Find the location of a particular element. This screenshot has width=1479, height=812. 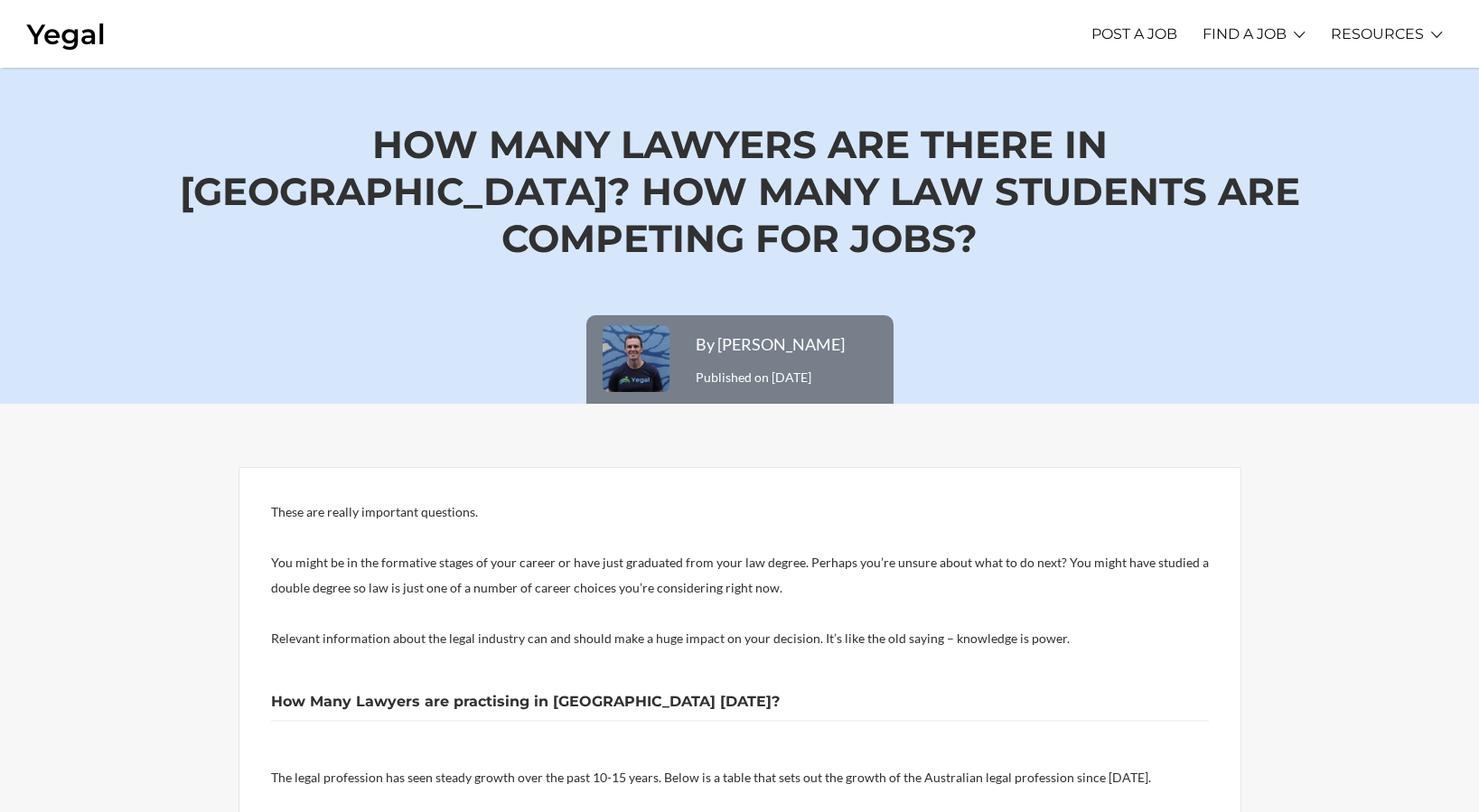

p: Relevant information about the legal industry can and should make a huge impact on your decision.... is located at coordinates (740, 639).